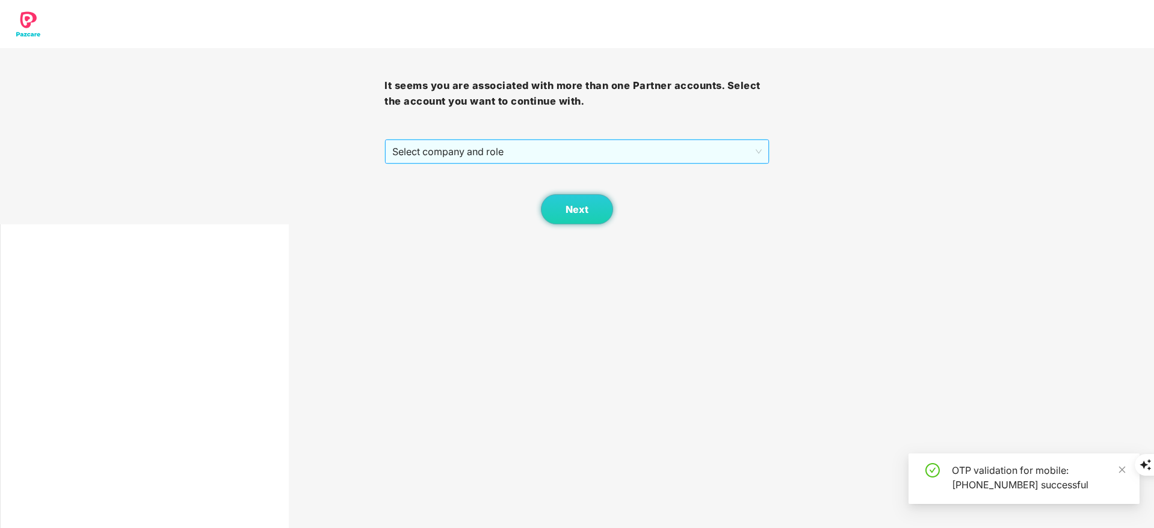  Describe the element at coordinates (577, 209) in the screenshot. I see `button: Next` at that location.